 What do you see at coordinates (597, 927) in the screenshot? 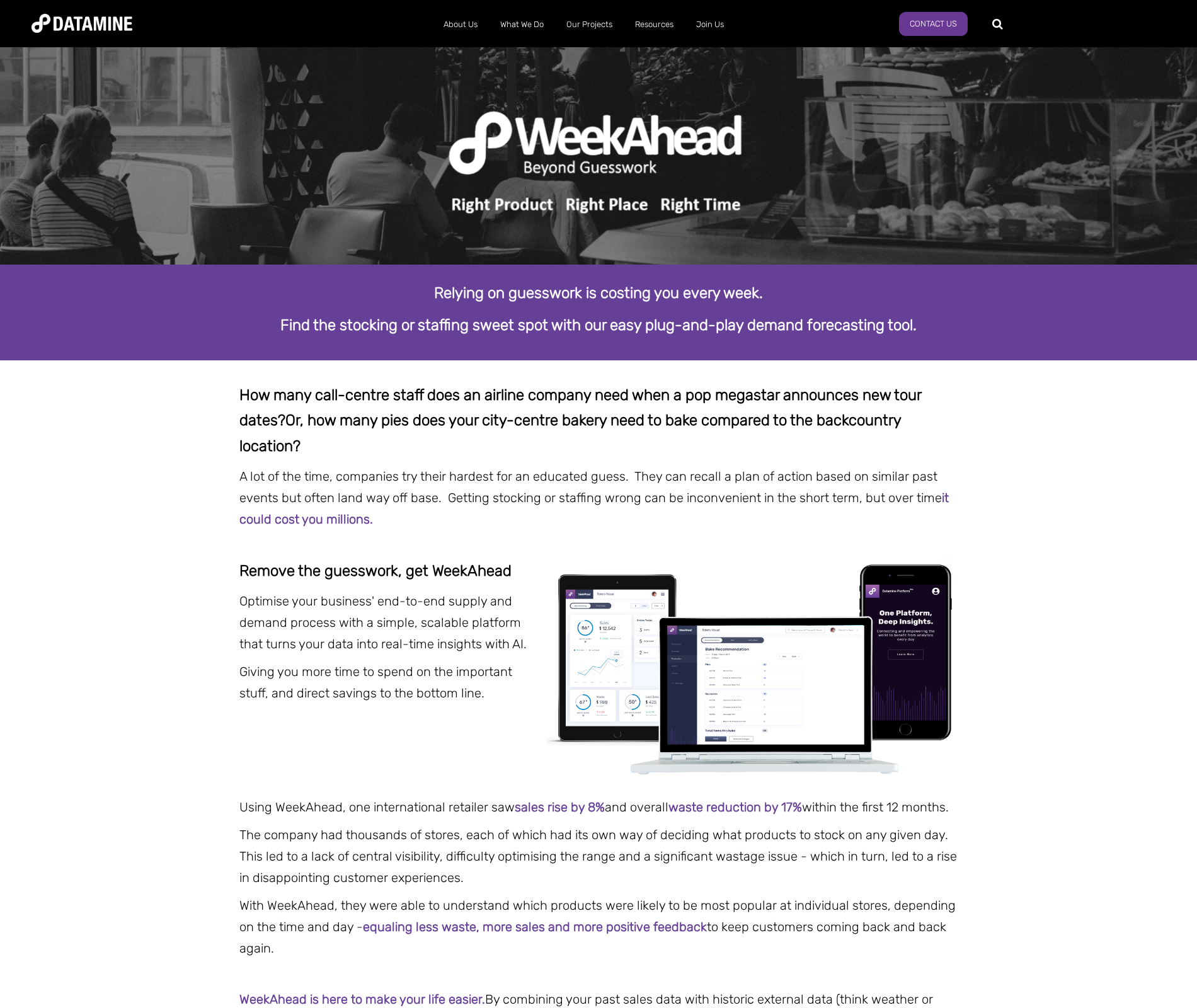
I see `span: With WeekAhead, they were able to understand which products were likely to be most popular at ind...` at bounding box center [597, 927].